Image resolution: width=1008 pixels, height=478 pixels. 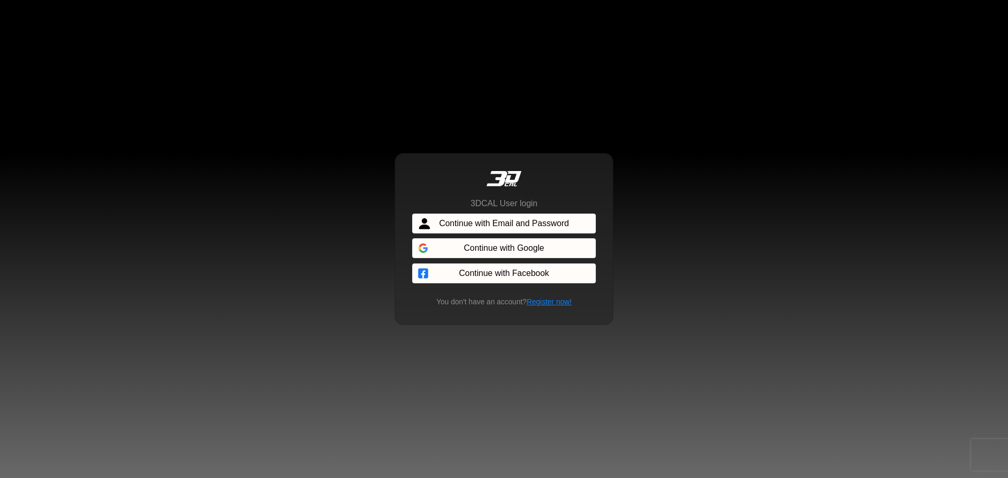 I want to click on img: tab_domain_overview_orange.svg, so click(x=33, y=65).